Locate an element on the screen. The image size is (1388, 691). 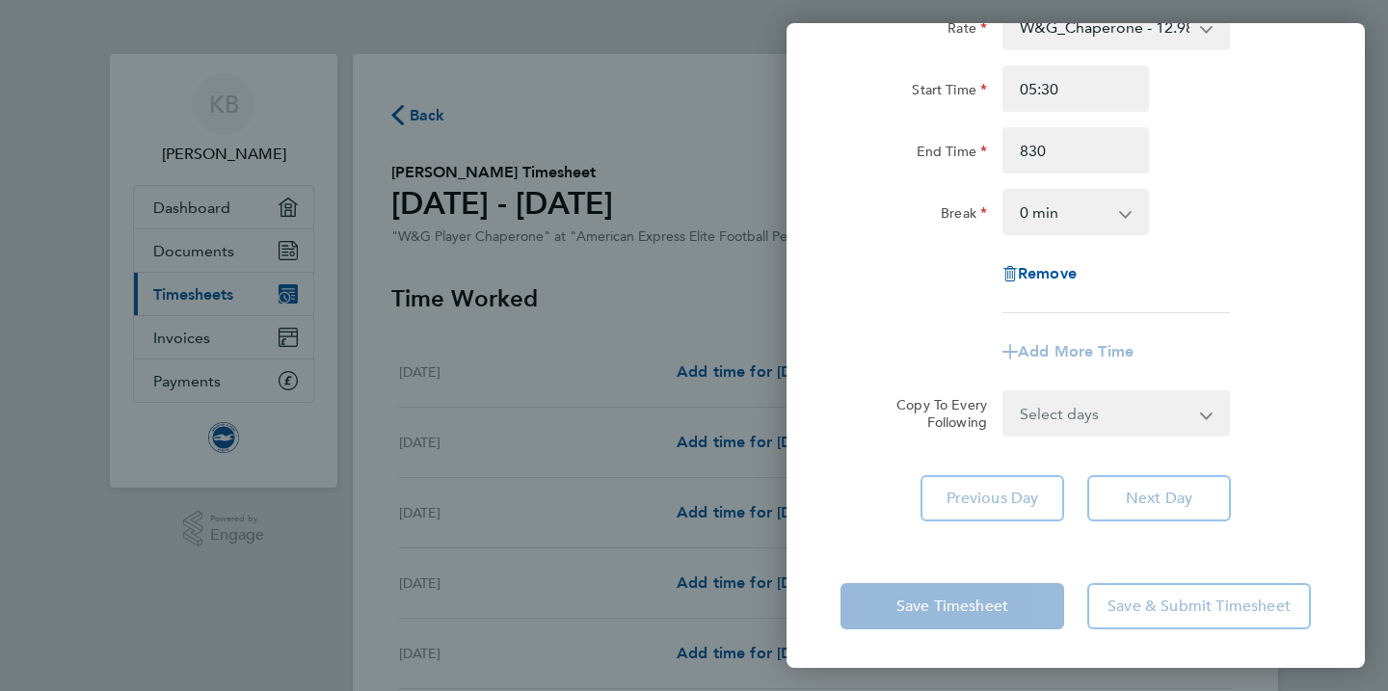
span: Remove is located at coordinates (1047, 273).